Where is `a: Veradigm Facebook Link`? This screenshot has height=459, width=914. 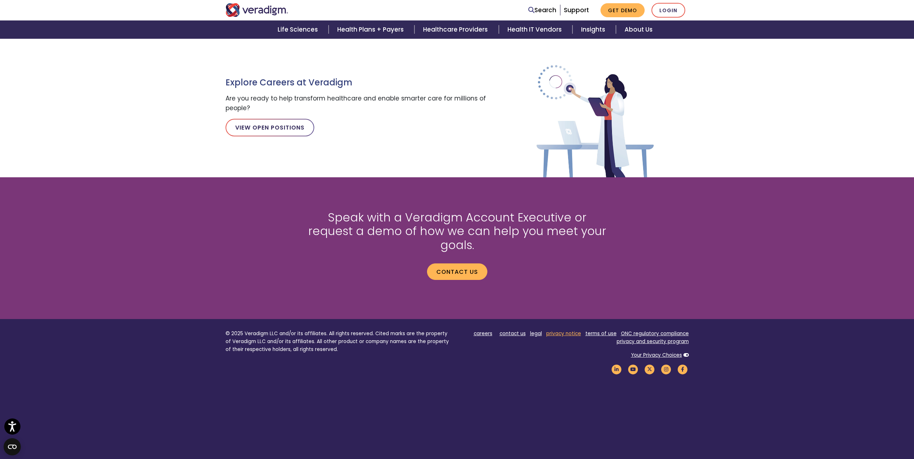
a: Veradigm Facebook Link is located at coordinates (682, 369).